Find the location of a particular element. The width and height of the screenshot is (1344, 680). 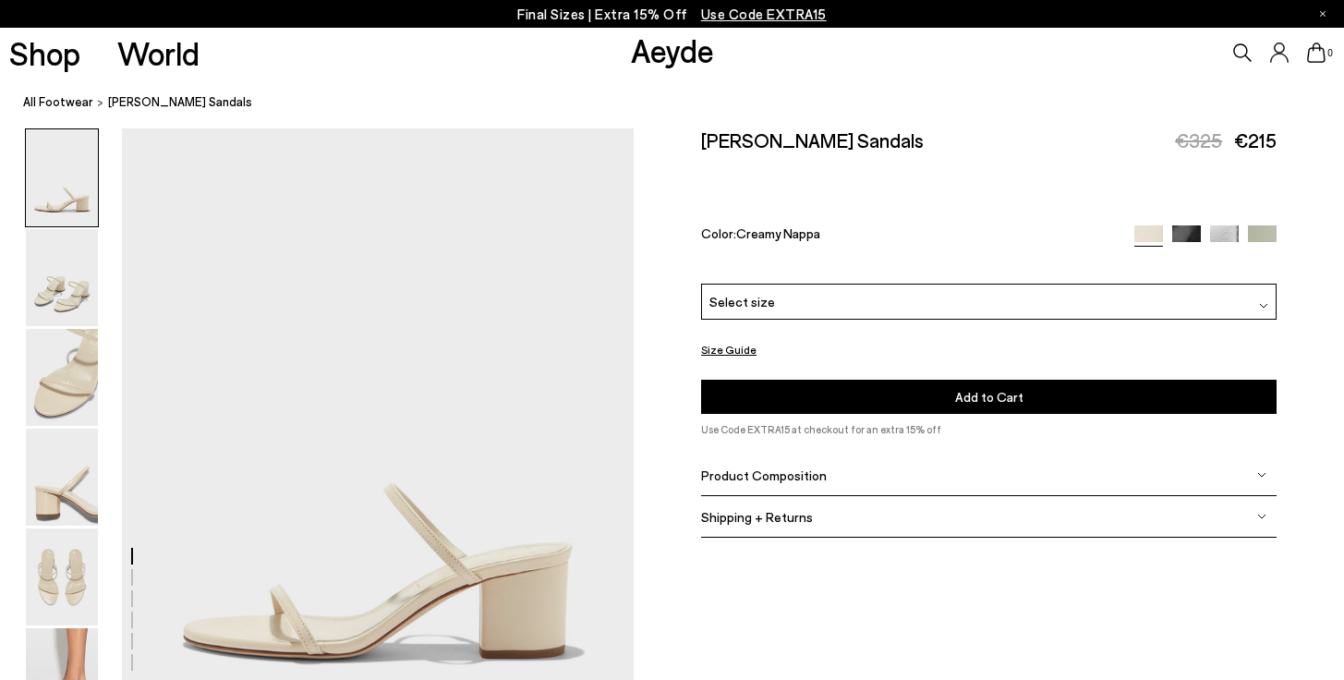

button: Size Guide is located at coordinates (729, 350).